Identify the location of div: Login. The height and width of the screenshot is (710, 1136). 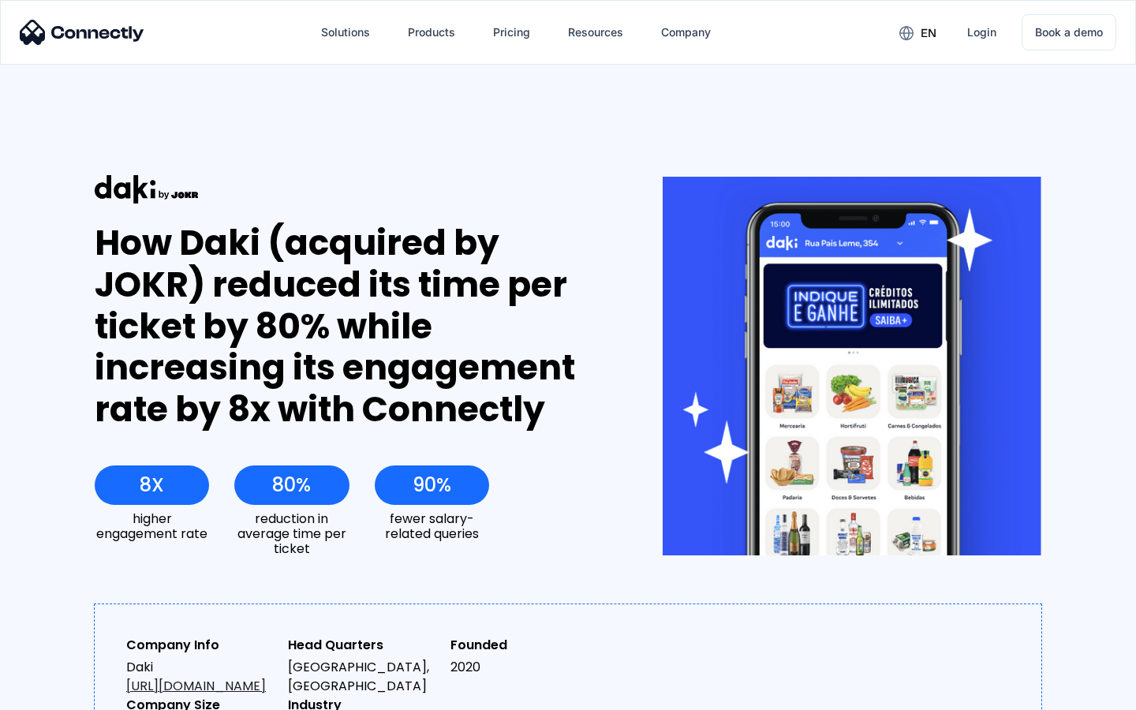
(981, 32).